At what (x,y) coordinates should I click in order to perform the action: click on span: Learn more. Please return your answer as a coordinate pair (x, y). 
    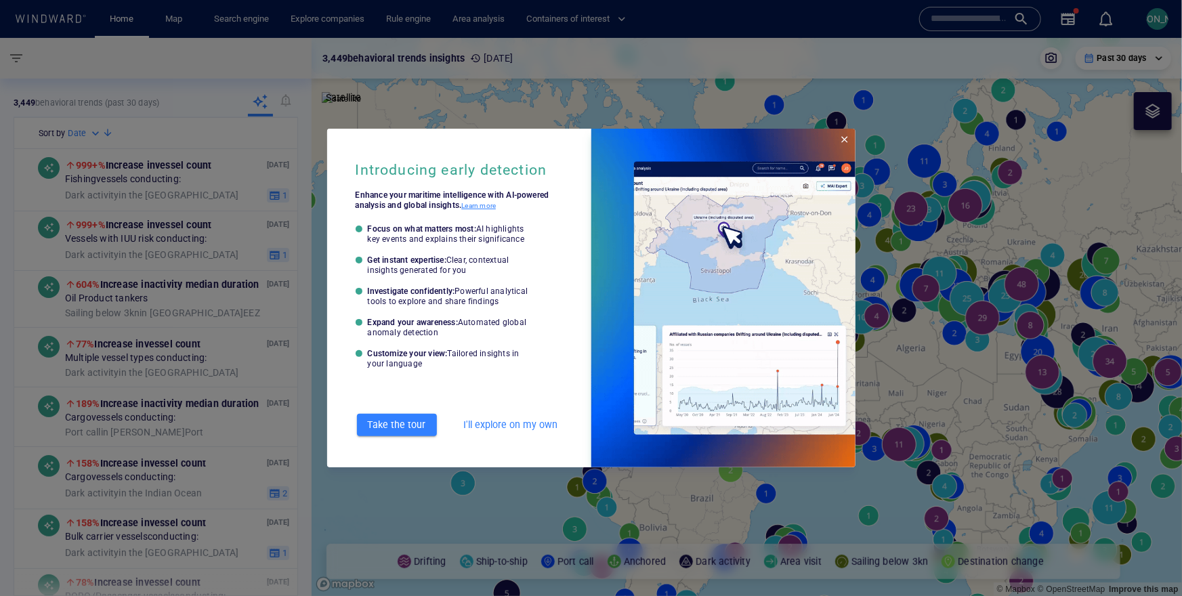
    Looking at the image, I should click on (478, 206).